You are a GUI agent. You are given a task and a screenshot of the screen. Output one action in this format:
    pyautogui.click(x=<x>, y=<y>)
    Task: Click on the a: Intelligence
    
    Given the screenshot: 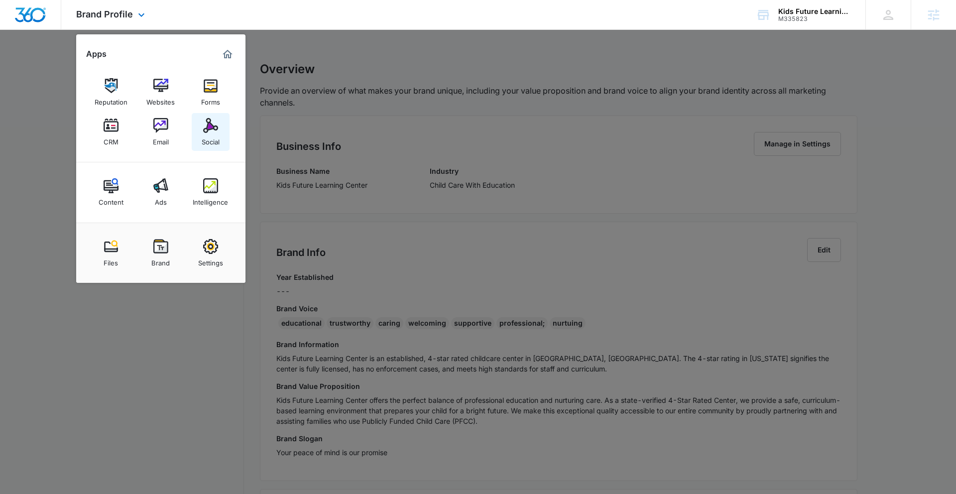 What is the action you would take?
    pyautogui.click(x=211, y=192)
    